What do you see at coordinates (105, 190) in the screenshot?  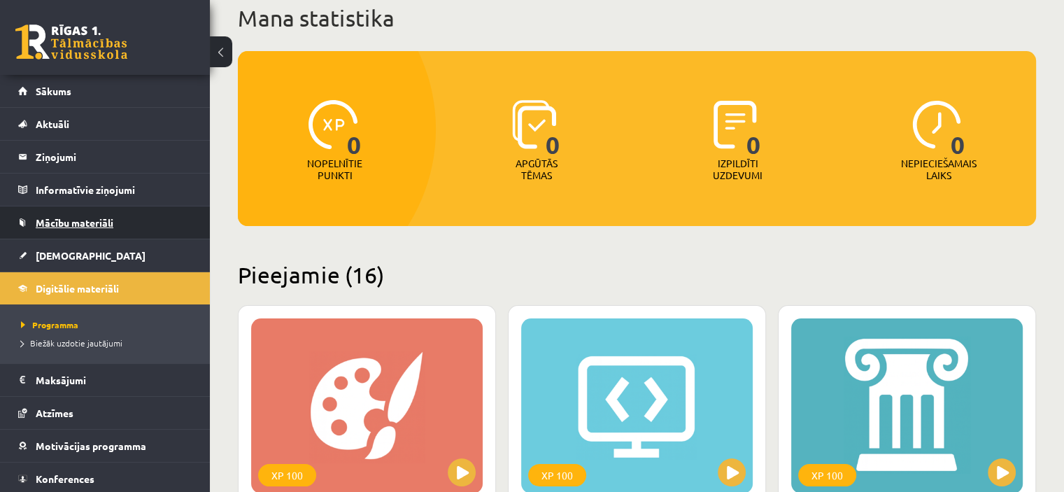 I see `a: Informatīvie ziņojumi` at bounding box center [105, 190].